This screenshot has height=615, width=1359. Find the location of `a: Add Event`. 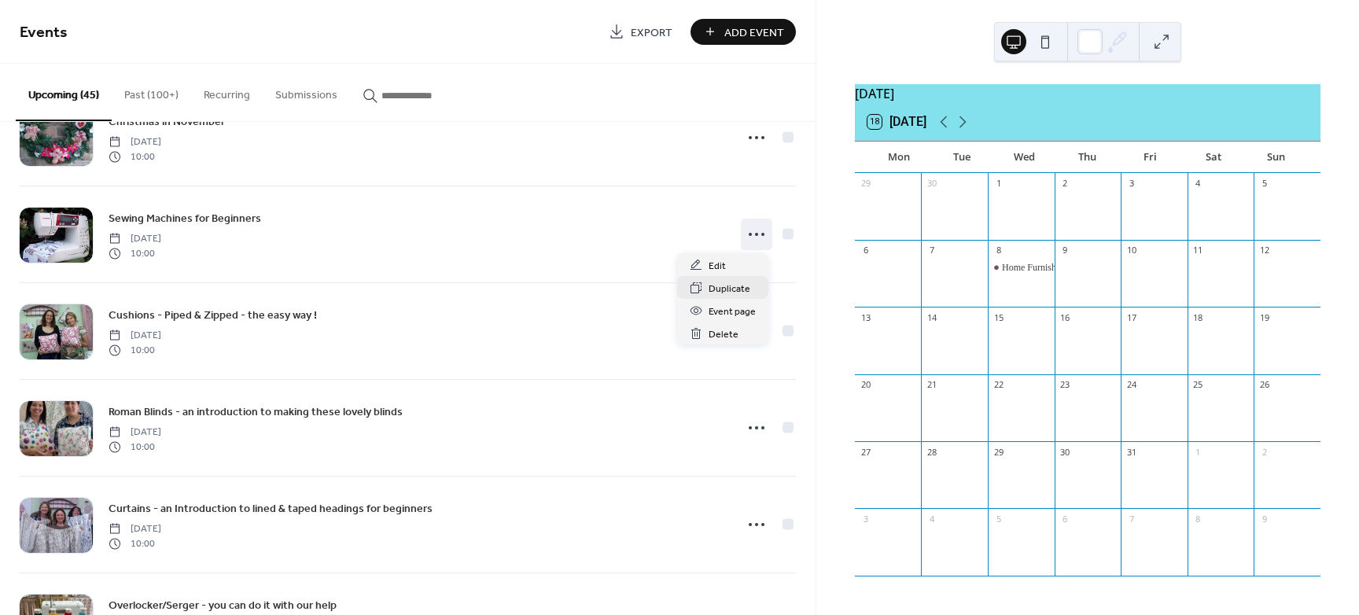

a: Add Event is located at coordinates (743, 31).